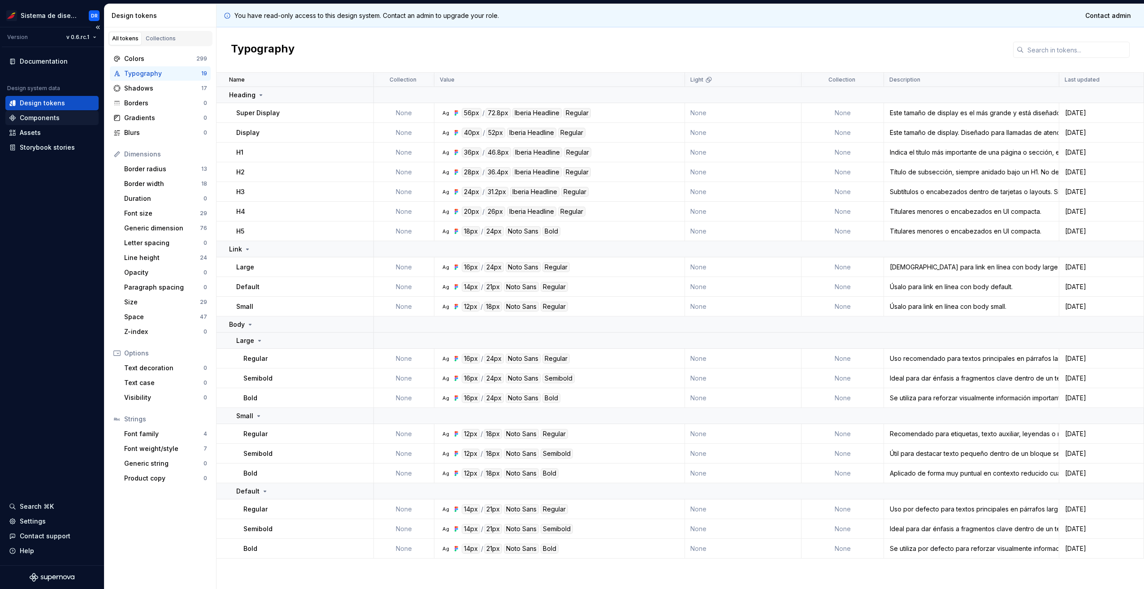  What do you see at coordinates (204, 74) in the screenshot?
I see `div: 19` at bounding box center [204, 74].